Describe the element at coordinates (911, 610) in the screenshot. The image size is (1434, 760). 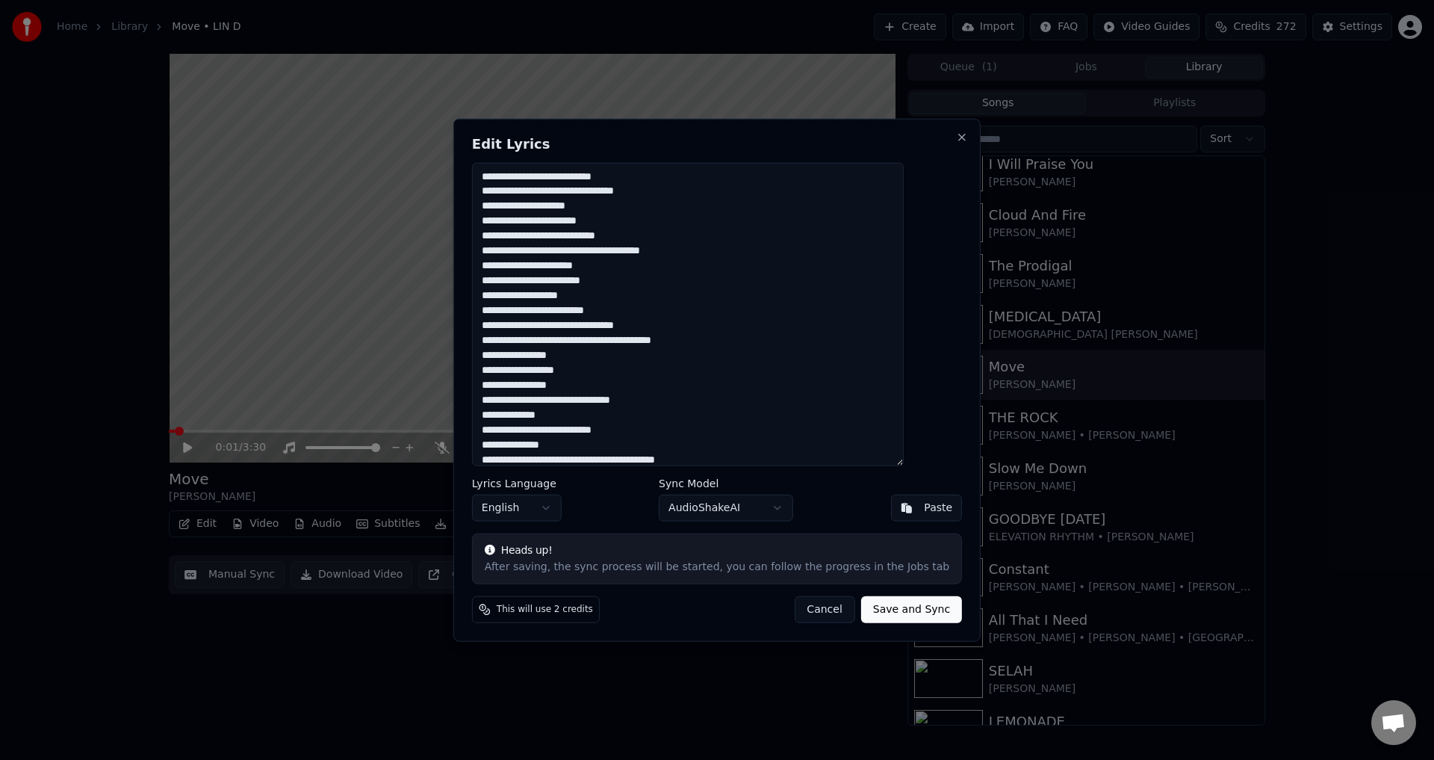
I see `button: Save and Sync` at that location.